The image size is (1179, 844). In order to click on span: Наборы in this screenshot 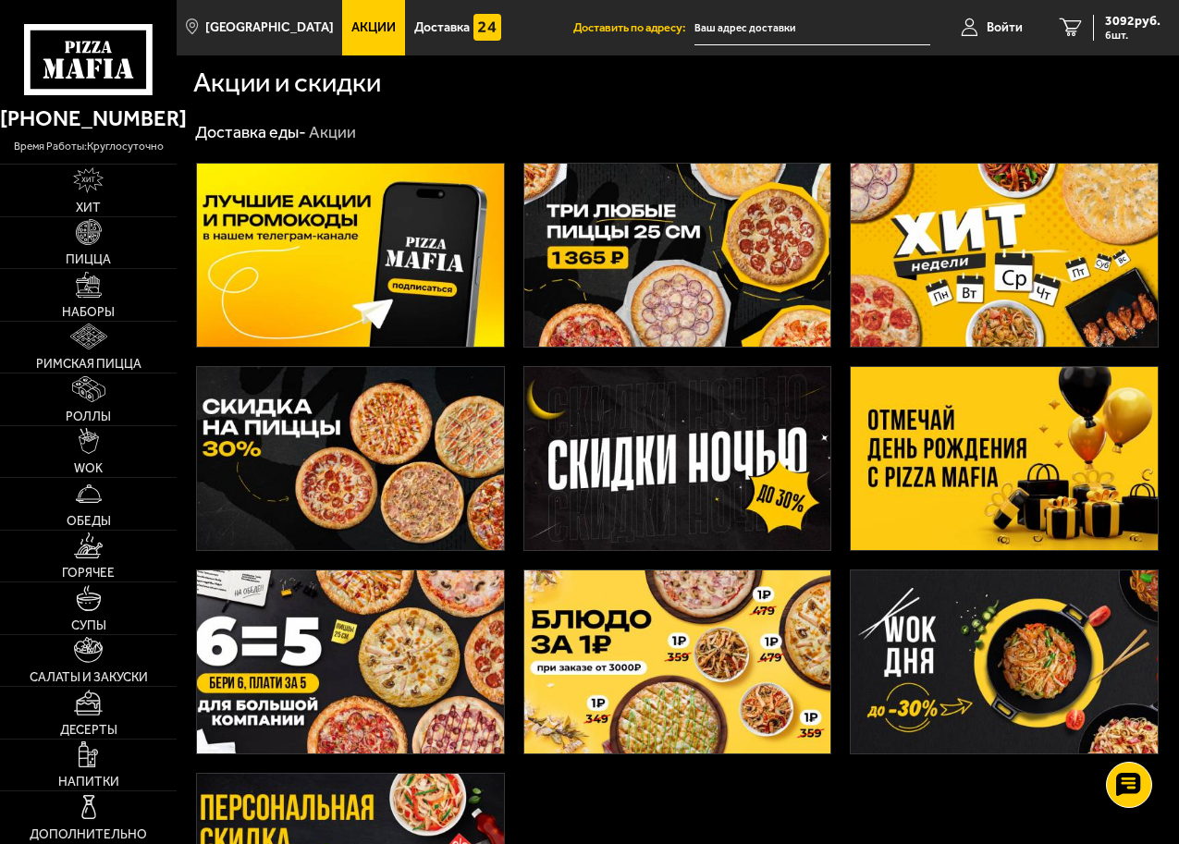, I will do `click(88, 313)`.